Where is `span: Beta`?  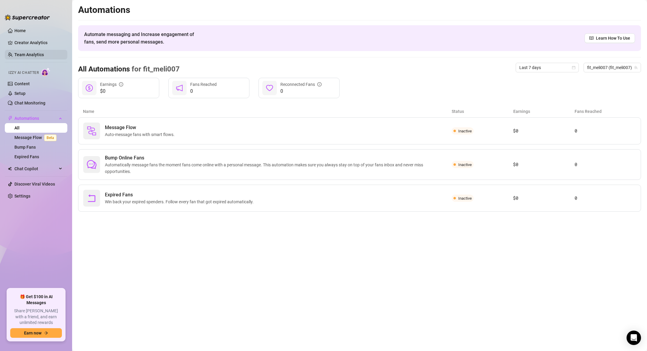 span: Beta is located at coordinates (50, 138).